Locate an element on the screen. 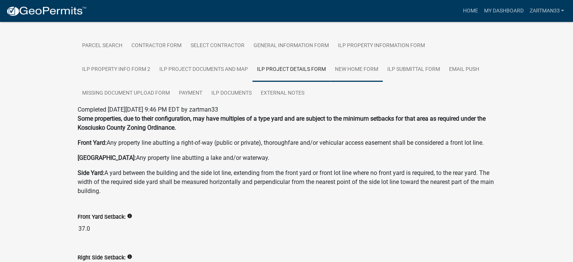  a: My Dashboard is located at coordinates (503, 11).